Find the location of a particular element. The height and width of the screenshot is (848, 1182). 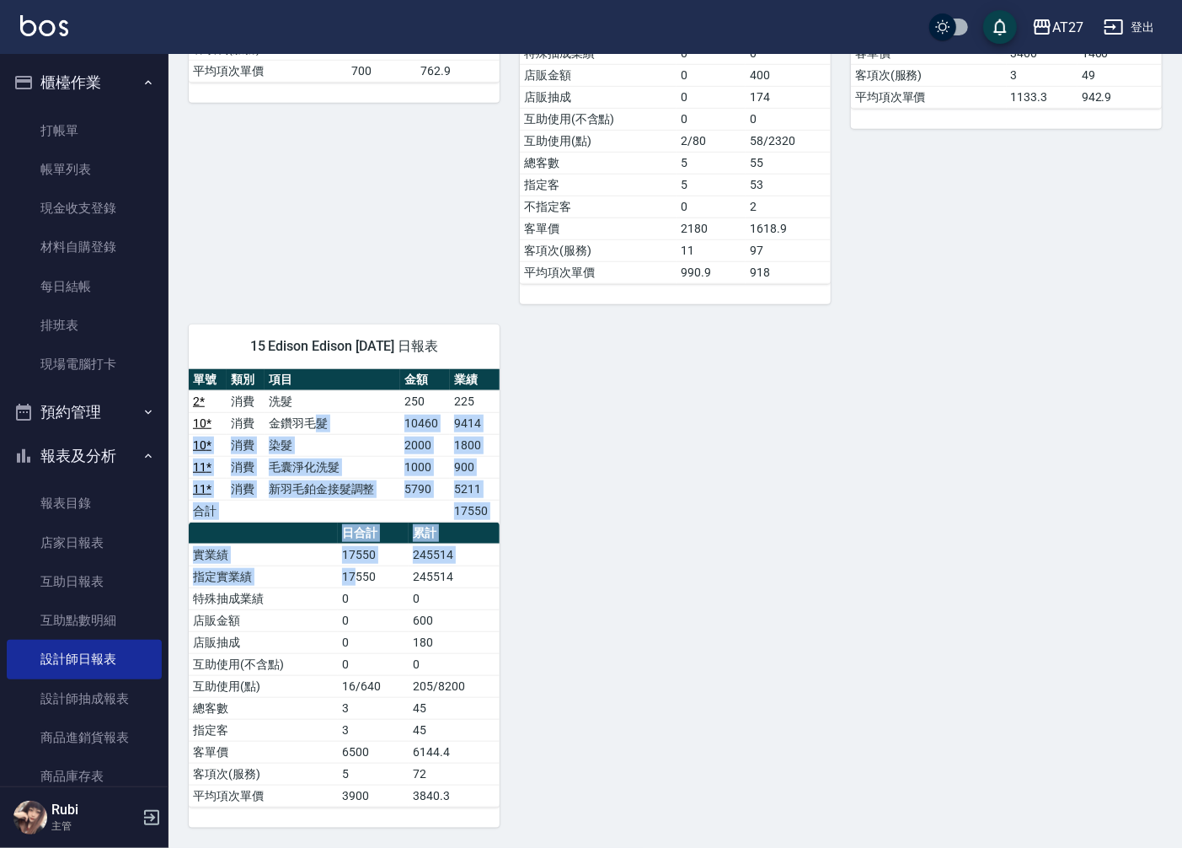

div: AT27 is located at coordinates (1068, 27).